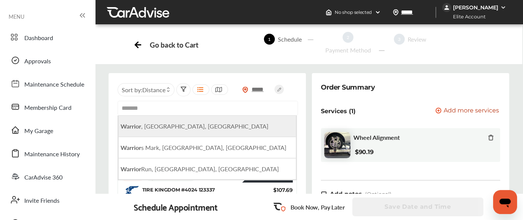 This screenshot has height=220, width=523. I want to click on div: Payment Method, so click(348, 50).